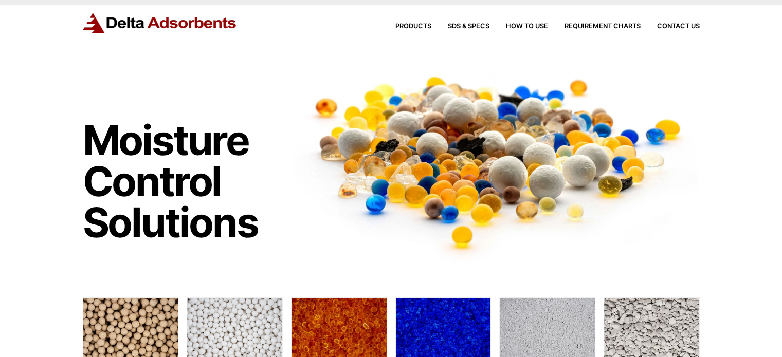 This screenshot has height=357, width=782. What do you see at coordinates (519, 26) in the screenshot?
I see `a: How to Use` at bounding box center [519, 26].